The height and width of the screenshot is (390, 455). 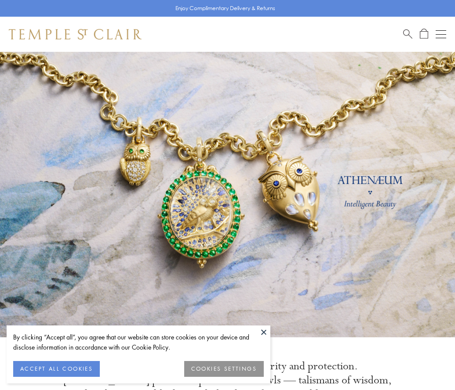 What do you see at coordinates (138, 342) in the screenshot?
I see `div: By clicking “Accept all”, you agree that our website can store cookies on your device and disclos...` at bounding box center [138, 342].